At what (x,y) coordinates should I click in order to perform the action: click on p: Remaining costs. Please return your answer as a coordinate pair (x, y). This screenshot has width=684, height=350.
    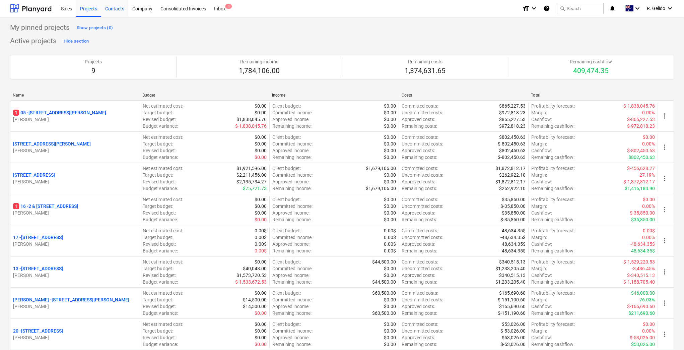
    Looking at the image, I should click on (425, 62).